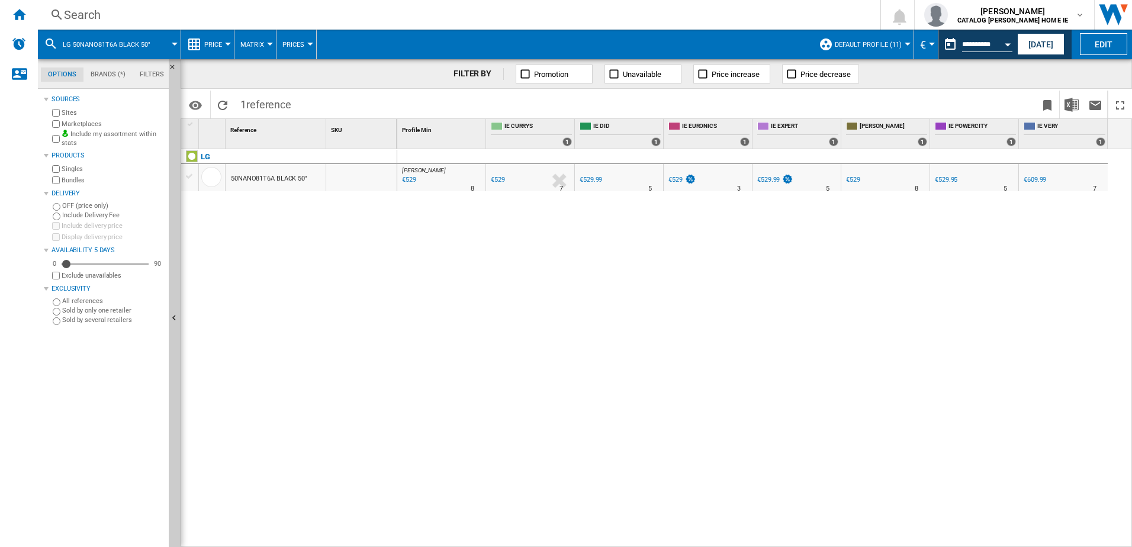  I want to click on div: IE POWERCITY 1 offers sold by IE POWERCITY, so click(975, 134).